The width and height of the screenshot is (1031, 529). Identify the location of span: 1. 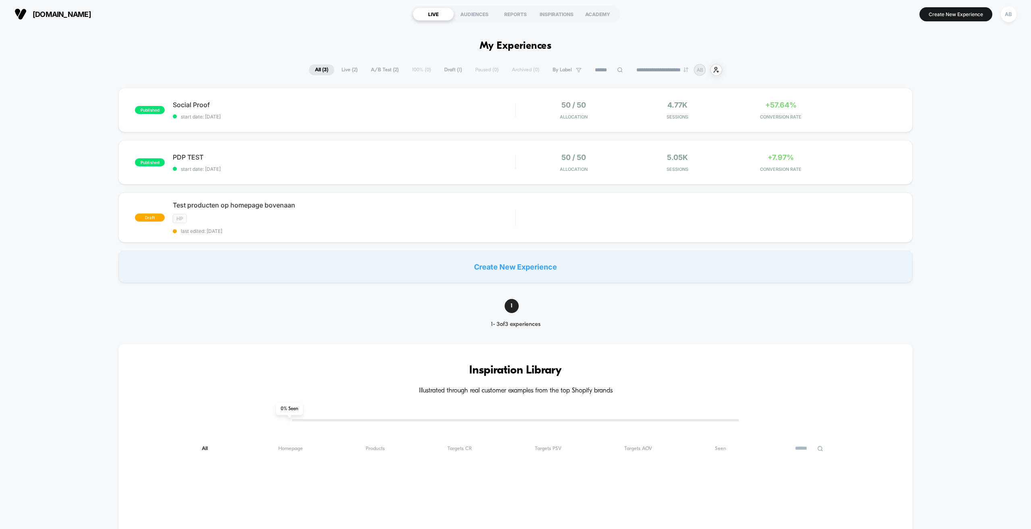
(512, 306).